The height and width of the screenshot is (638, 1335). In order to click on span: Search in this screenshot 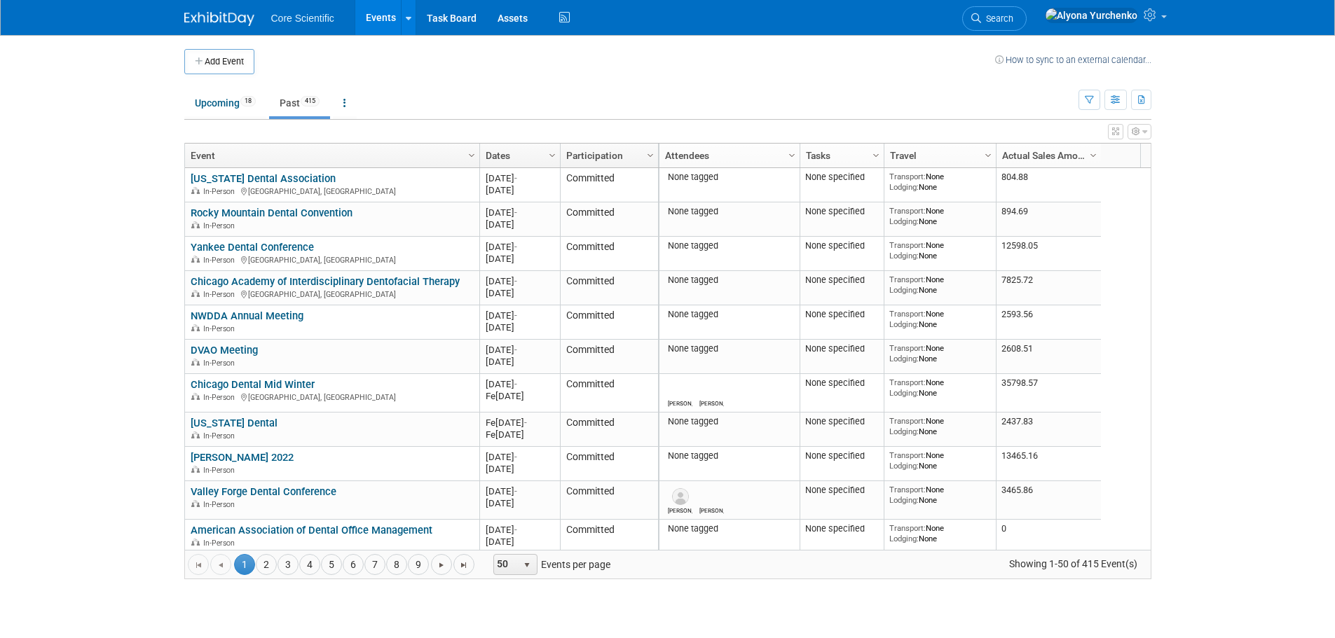, I will do `click(997, 18)`.